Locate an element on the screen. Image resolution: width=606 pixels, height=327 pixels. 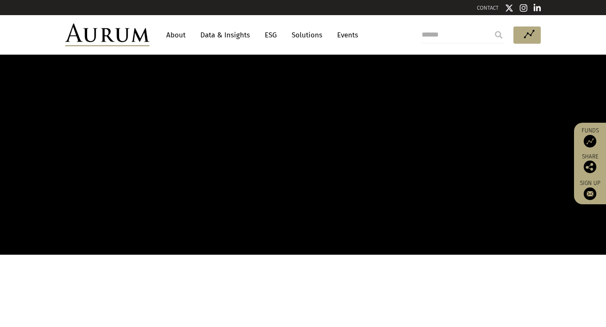
img: Linkedin icon is located at coordinates (537, 8).